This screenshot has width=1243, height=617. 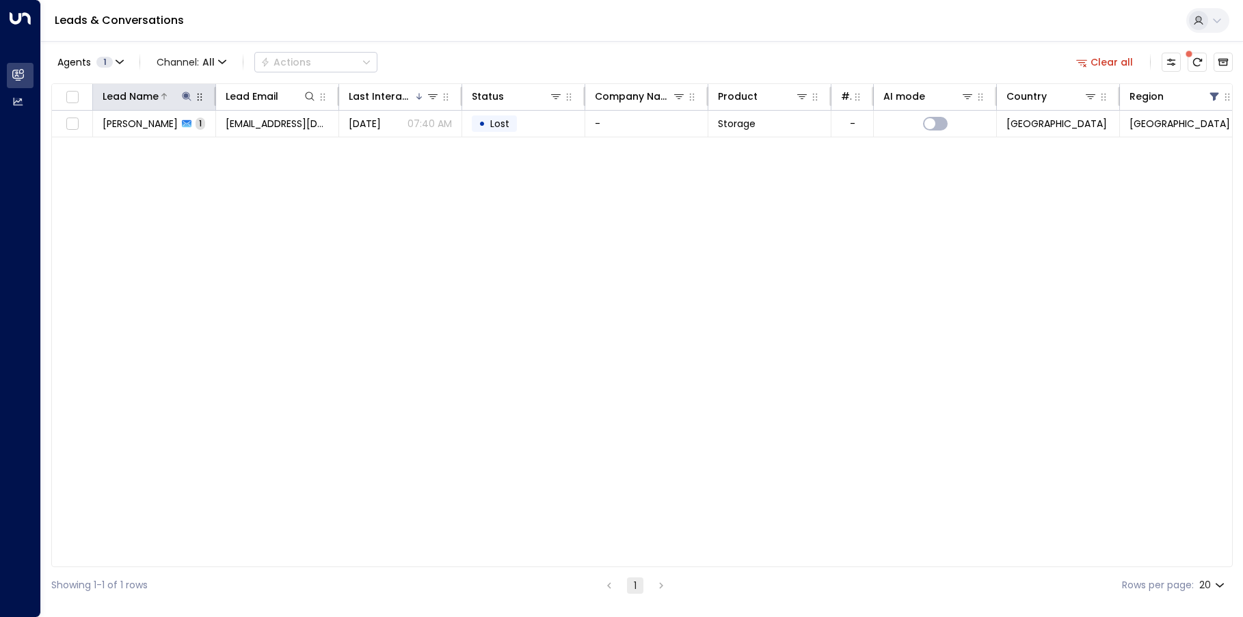 I want to click on div: Actions, so click(x=286, y=62).